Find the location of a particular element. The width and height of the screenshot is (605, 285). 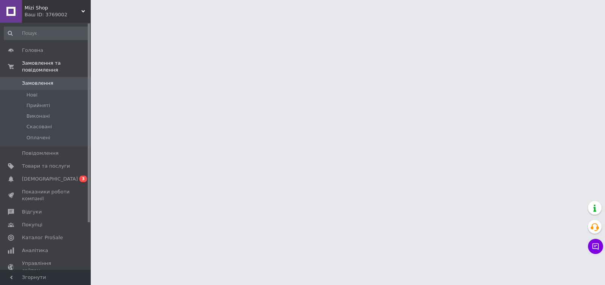

span: Відгуки is located at coordinates (32, 212).